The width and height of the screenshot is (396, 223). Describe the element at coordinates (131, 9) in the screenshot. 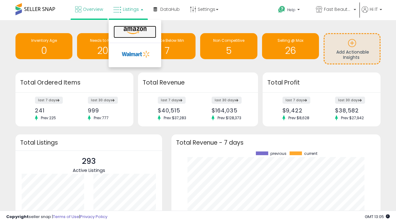

I see `span: Listings` at that location.